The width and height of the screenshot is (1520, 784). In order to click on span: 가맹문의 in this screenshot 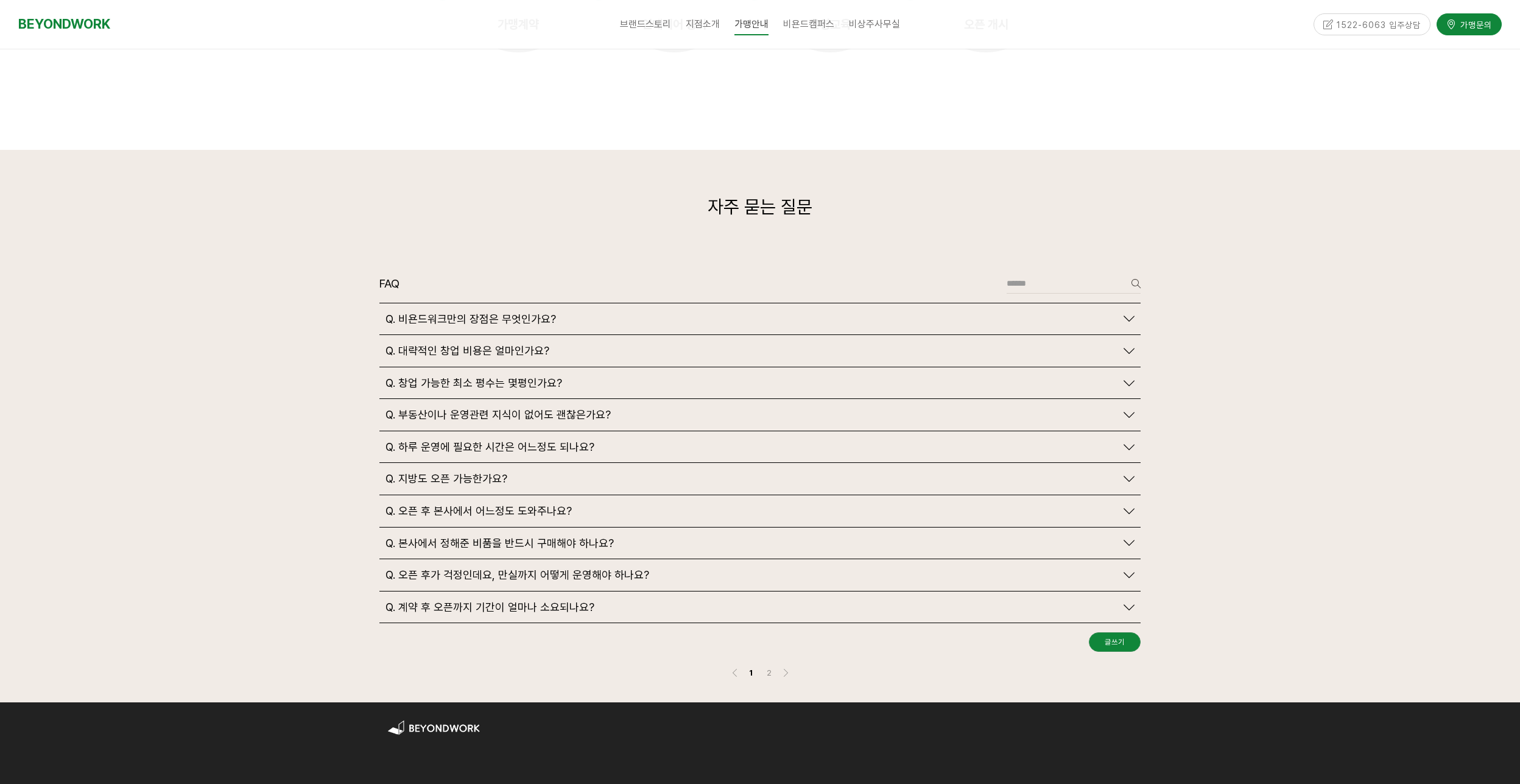, I will do `click(1474, 25)`.